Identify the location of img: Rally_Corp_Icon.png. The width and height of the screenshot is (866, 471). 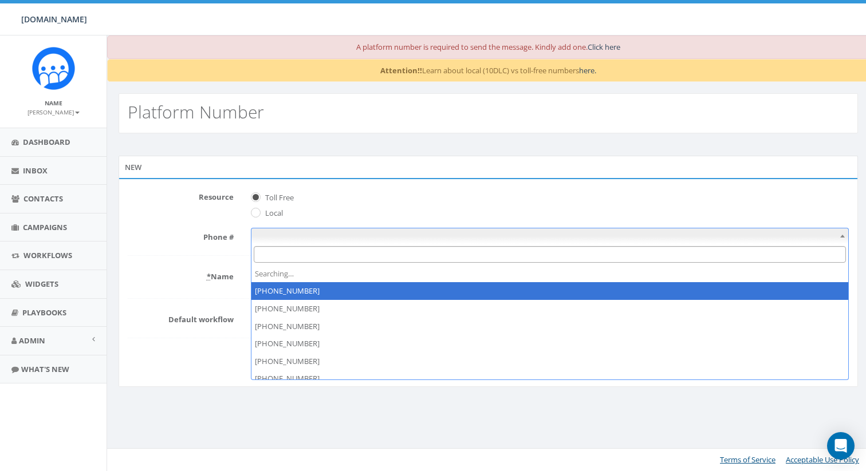
(53, 68).